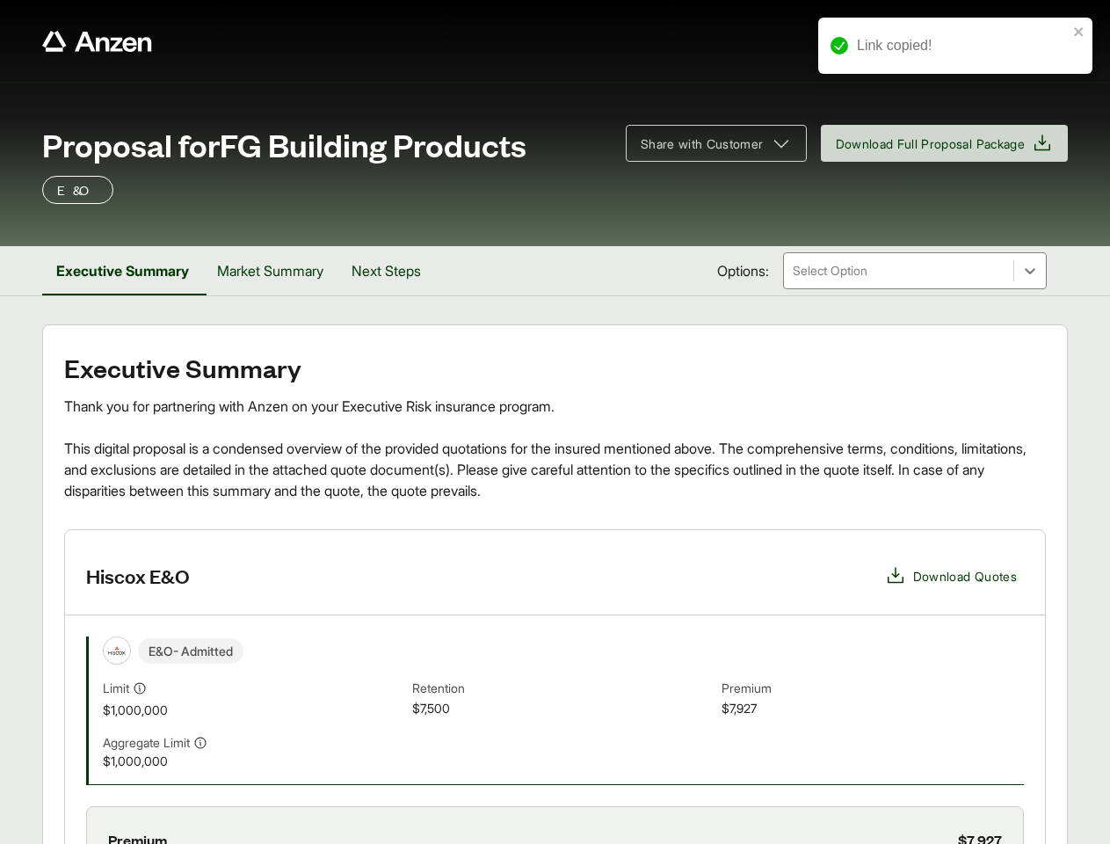  Describe the element at coordinates (873, 709) in the screenshot. I see `span: $7,927` at that location.